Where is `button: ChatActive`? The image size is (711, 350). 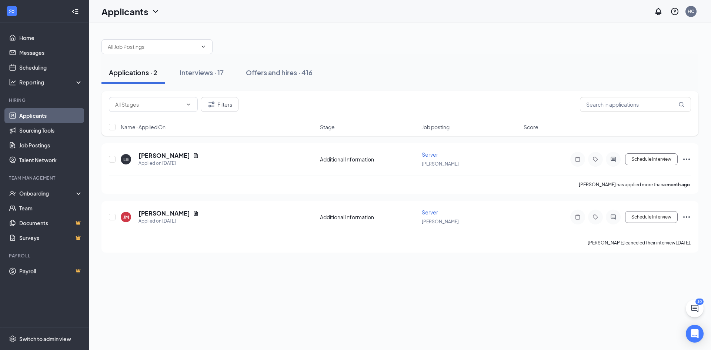
button: ChatActive is located at coordinates (694, 308).